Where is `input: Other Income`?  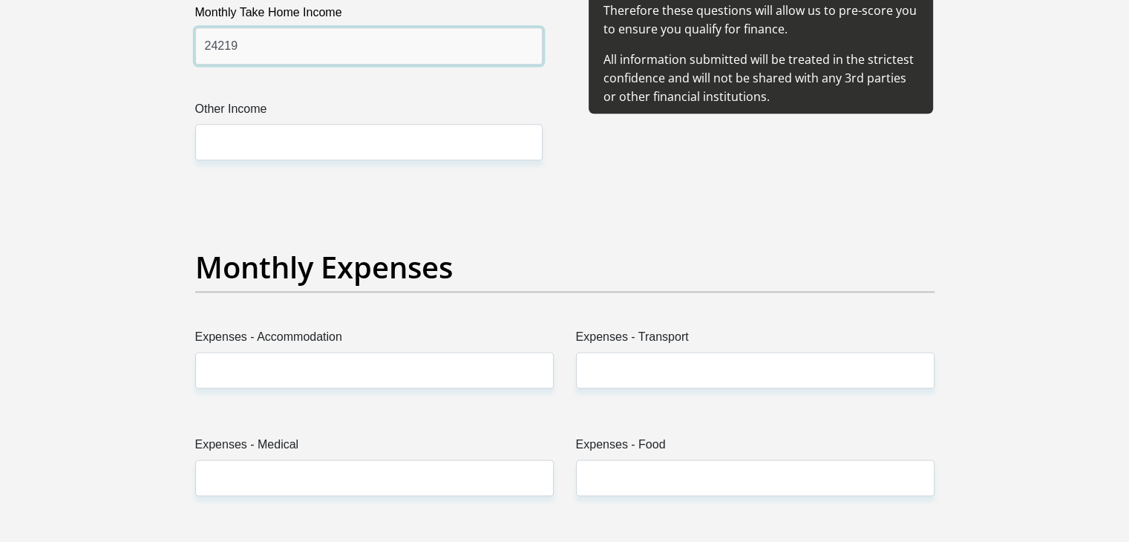
input: Other Income is located at coordinates (369, 142).